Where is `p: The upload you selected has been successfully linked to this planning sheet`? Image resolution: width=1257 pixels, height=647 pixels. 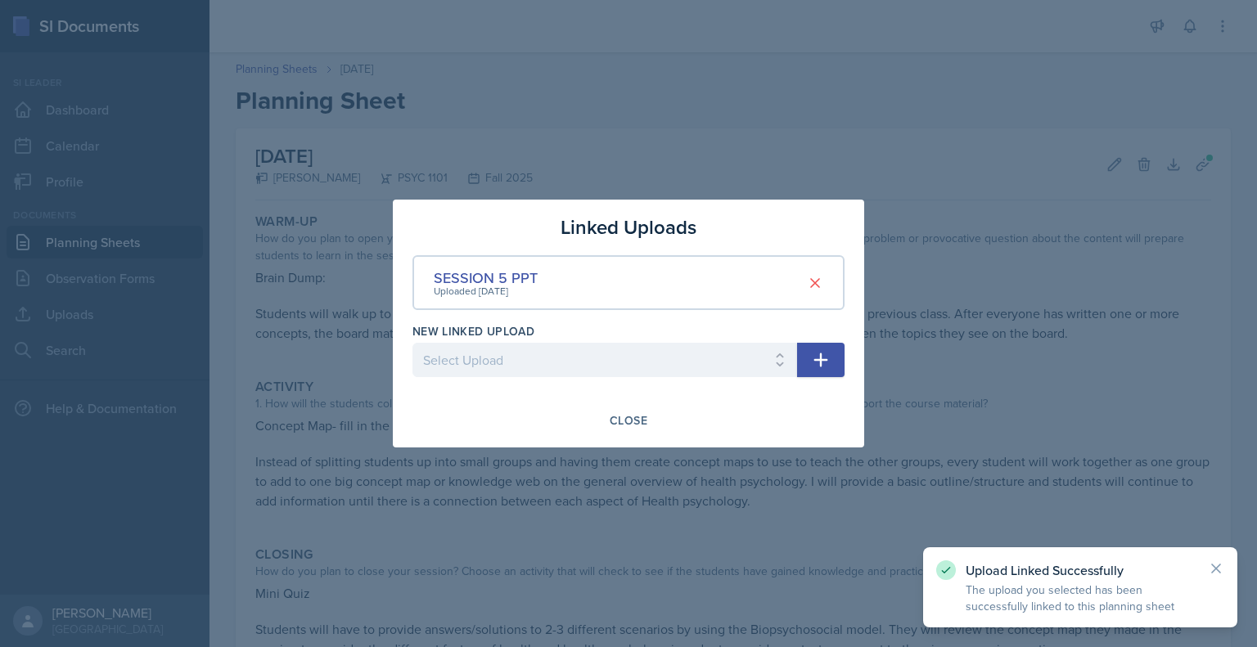 p: The upload you selected has been successfully linked to this planning sheet is located at coordinates (1080, 598).